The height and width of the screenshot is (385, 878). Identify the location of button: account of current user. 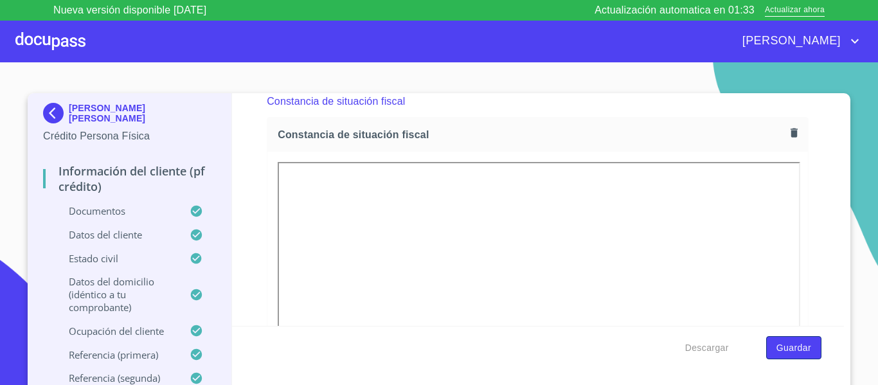
(797, 41).